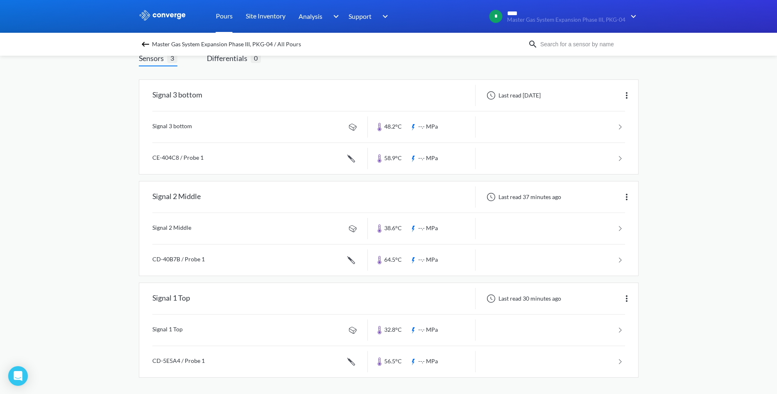 This screenshot has width=777, height=394. What do you see at coordinates (587, 44) in the screenshot?
I see `input: Search for a sensor by name` at bounding box center [587, 44].